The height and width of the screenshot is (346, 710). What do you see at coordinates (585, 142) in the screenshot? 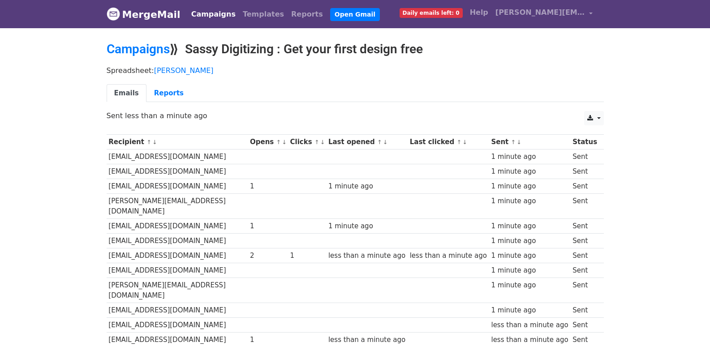
I see `th: Status` at bounding box center [585, 142].